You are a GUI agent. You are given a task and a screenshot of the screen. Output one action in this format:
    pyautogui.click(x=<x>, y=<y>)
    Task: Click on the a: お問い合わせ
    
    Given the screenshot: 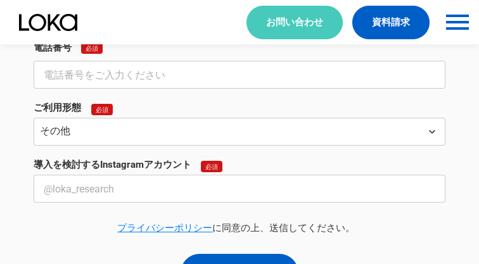 What is the action you would take?
    pyautogui.click(x=295, y=22)
    